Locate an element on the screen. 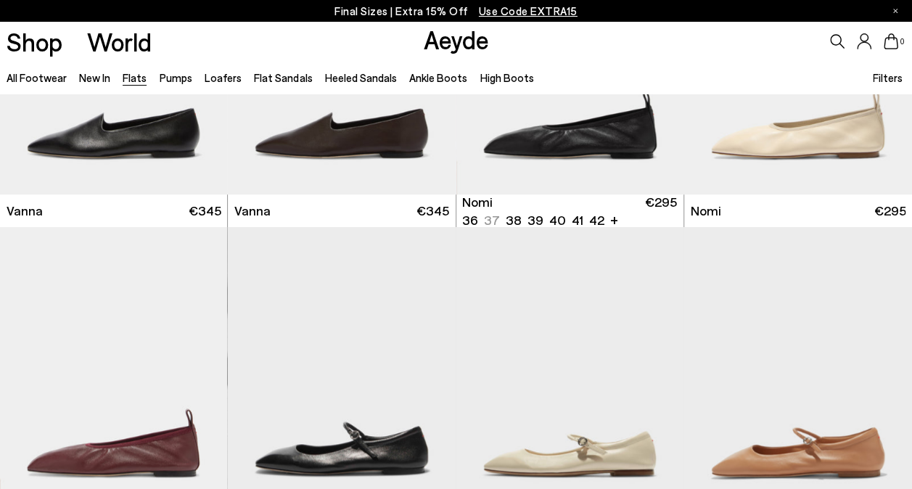 This screenshot has width=912, height=489. a: Aeyde is located at coordinates (457, 39).